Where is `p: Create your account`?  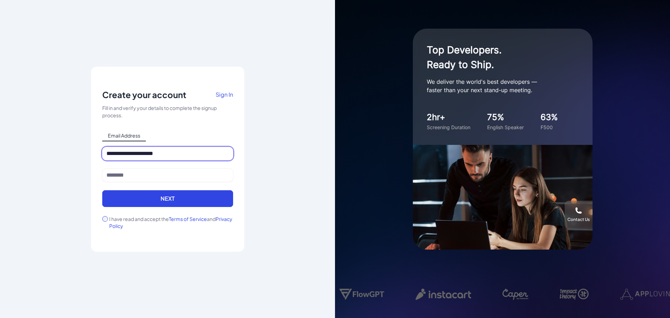 p: Create your account is located at coordinates (144, 95).